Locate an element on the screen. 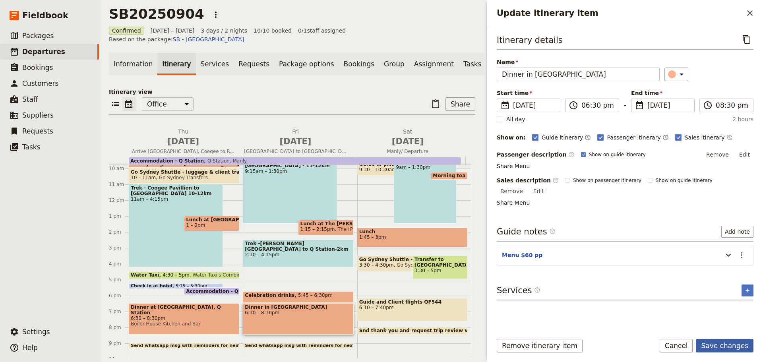 The width and height of the screenshot is (763, 362). span: All day is located at coordinates (516, 119).